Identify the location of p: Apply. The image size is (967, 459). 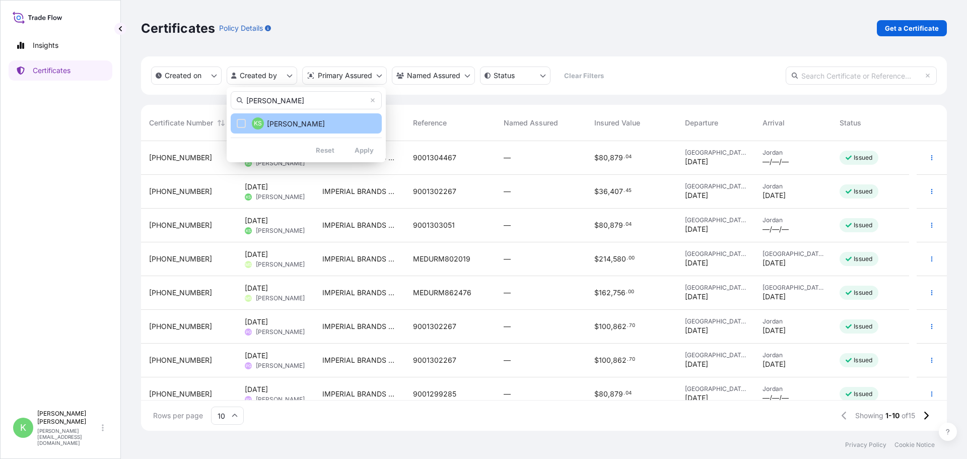
(364, 150).